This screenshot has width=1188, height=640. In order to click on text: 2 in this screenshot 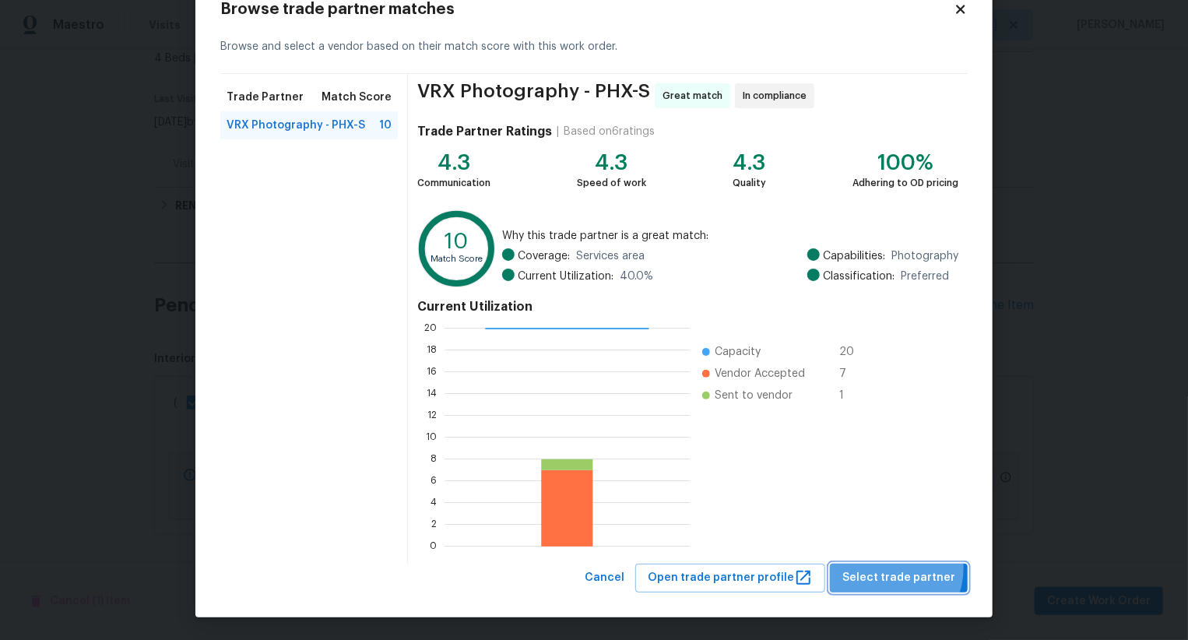, I will do `click(434, 525)`.